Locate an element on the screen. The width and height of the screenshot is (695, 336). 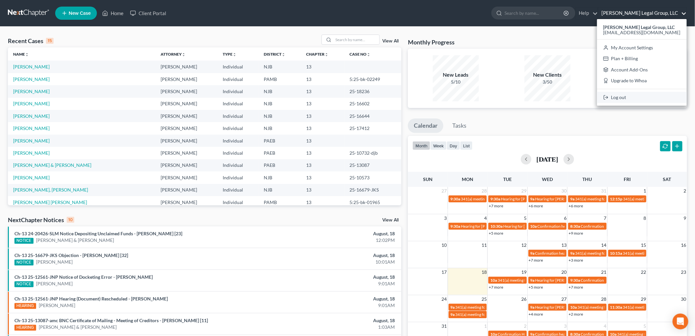
div: New Clients is located at coordinates (548, 75).